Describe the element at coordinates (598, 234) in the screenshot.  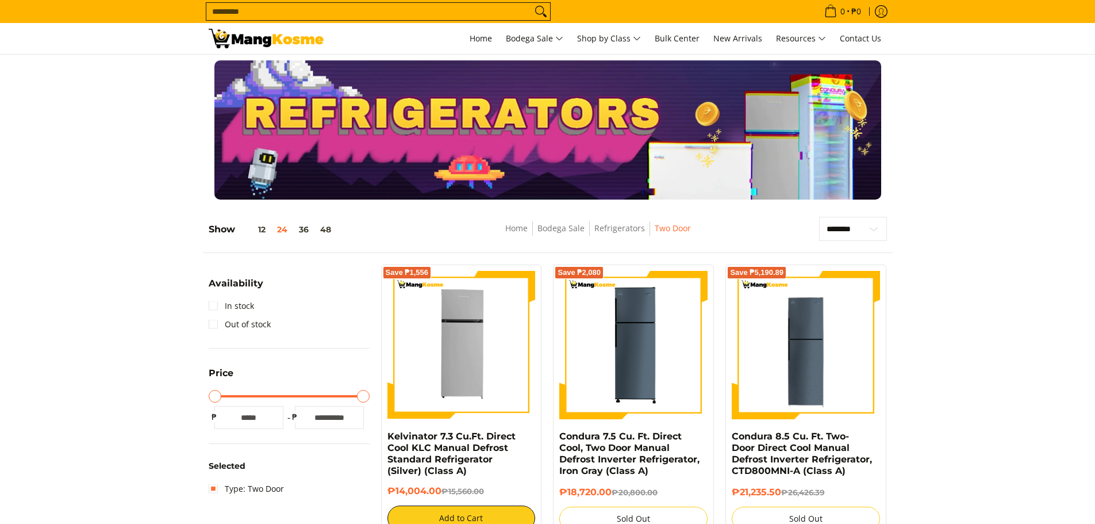
I see `nav: Breadcrumbs` at that location.